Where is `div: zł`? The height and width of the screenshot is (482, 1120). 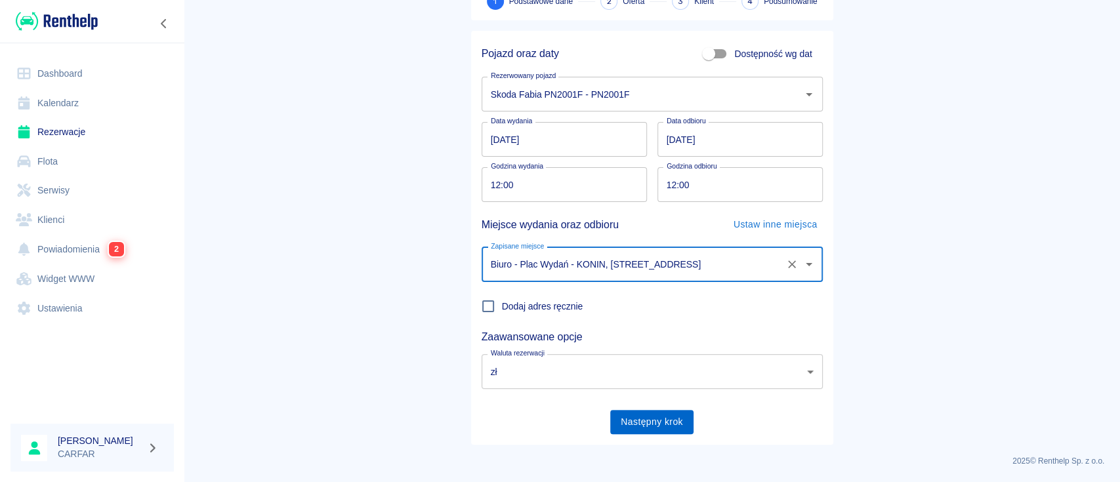
div: zł is located at coordinates (652, 371).